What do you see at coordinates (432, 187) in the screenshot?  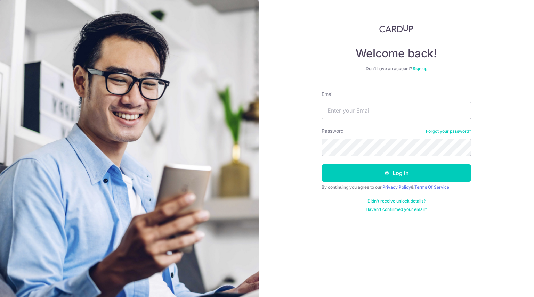 I see `a: Terms Of Service` at bounding box center [432, 187].